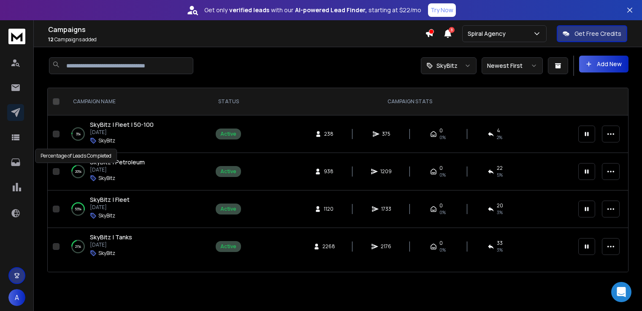 The image size is (642, 311). I want to click on button: Newest First, so click(512, 66).